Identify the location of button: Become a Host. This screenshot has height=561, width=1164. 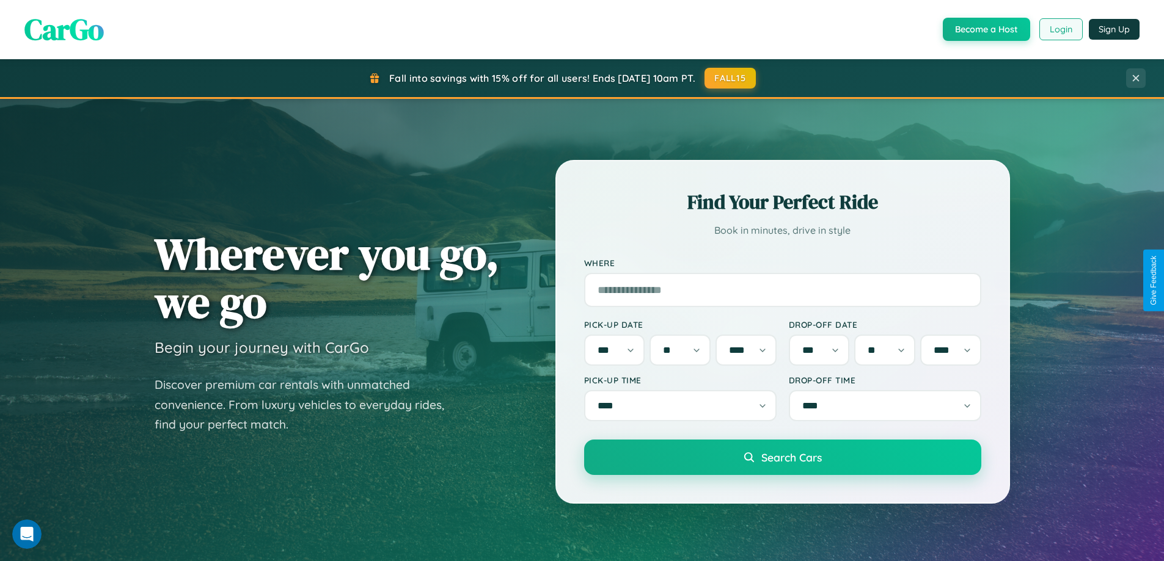
(986, 29).